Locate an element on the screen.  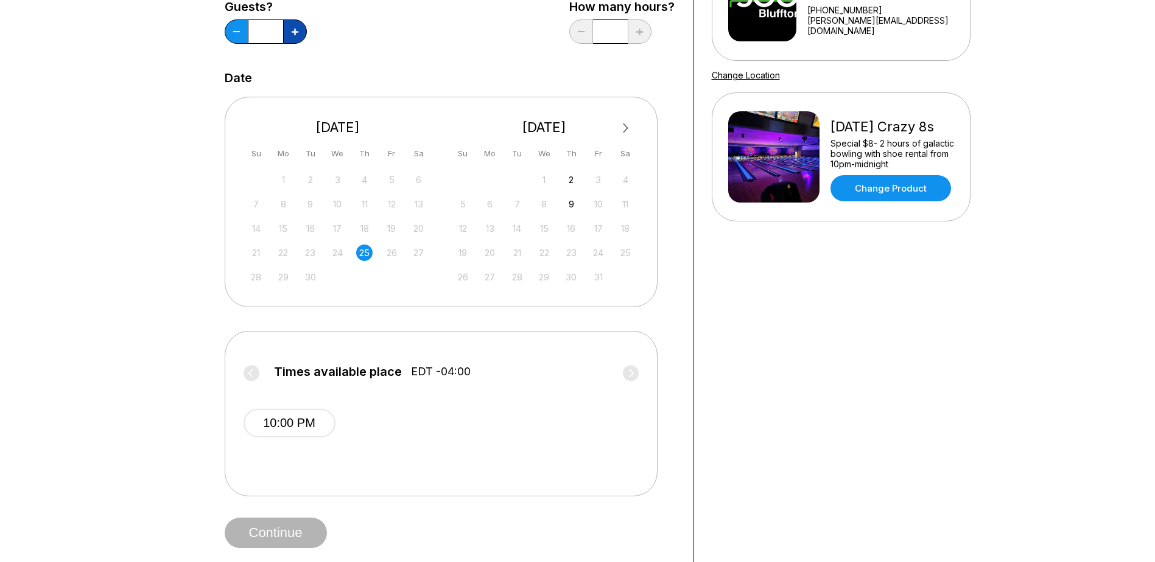
div: Not available Thursday, October 16th, 2025 is located at coordinates (571, 228).